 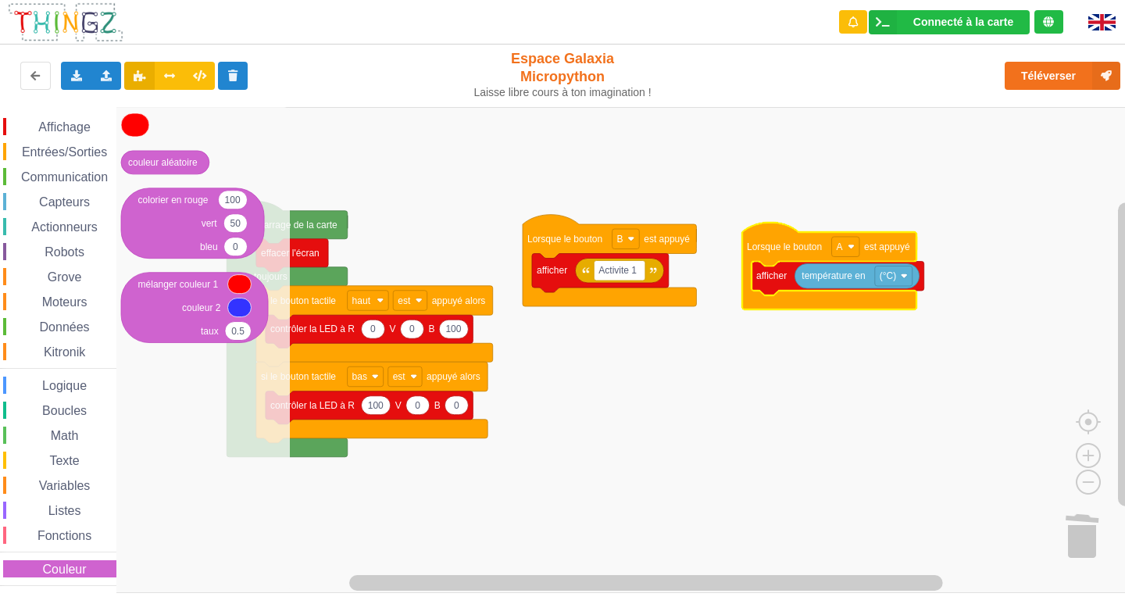 I want to click on span: Variables, so click(x=65, y=485).